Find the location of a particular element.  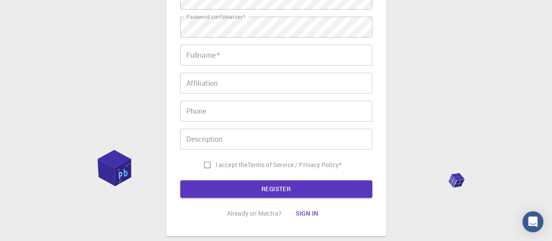

p: Terms of Service / Privacy Policy * is located at coordinates (294, 165).